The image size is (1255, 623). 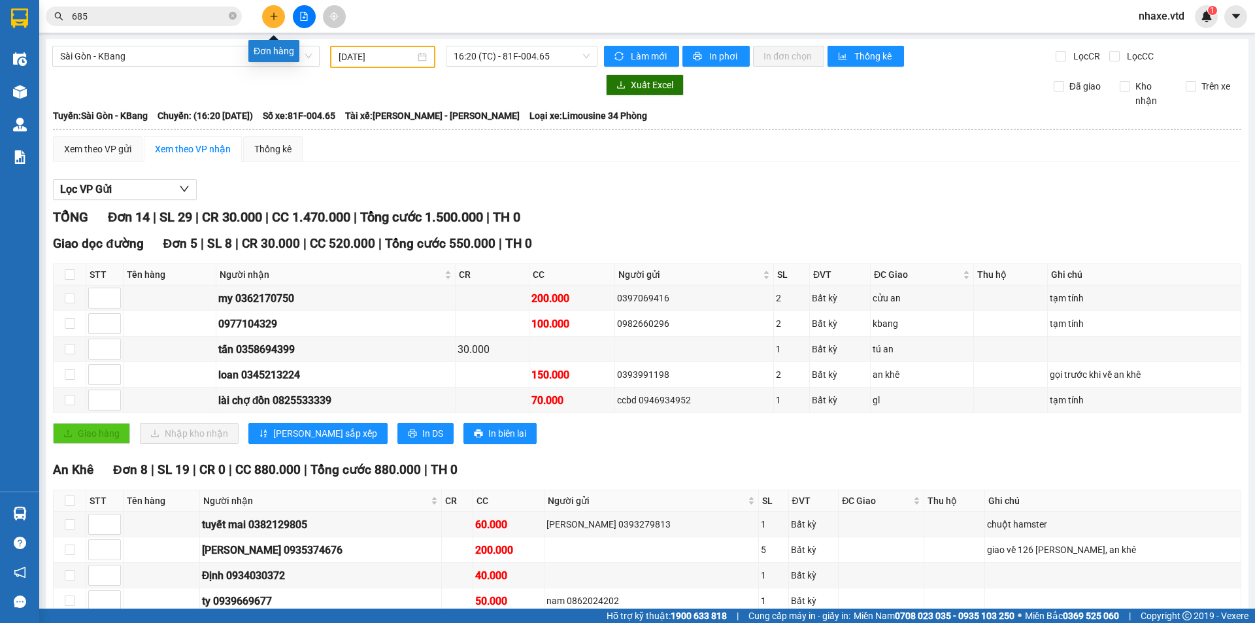 What do you see at coordinates (273, 16) in the screenshot?
I see `button: plus` at bounding box center [273, 16].